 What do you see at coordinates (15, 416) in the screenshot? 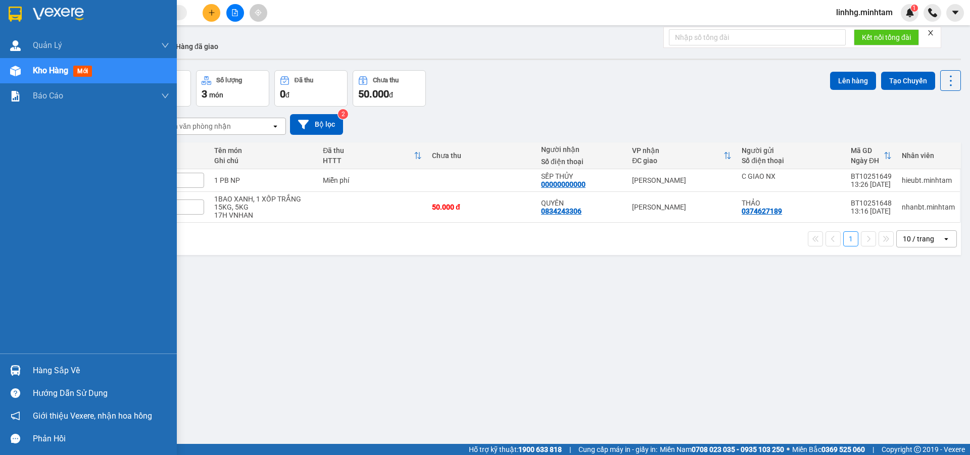
I see `span: notification` at bounding box center [15, 416].